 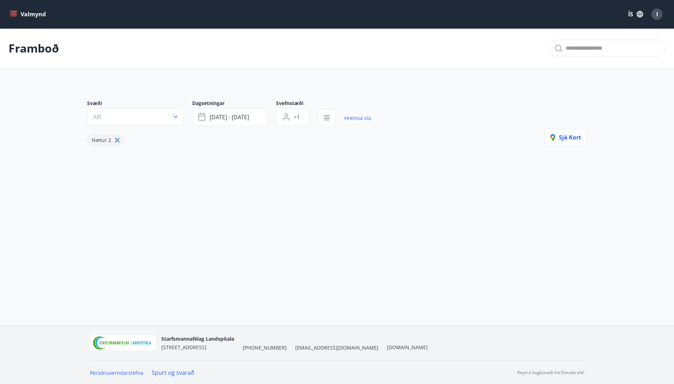 I want to click on span: Svæði, so click(x=140, y=104).